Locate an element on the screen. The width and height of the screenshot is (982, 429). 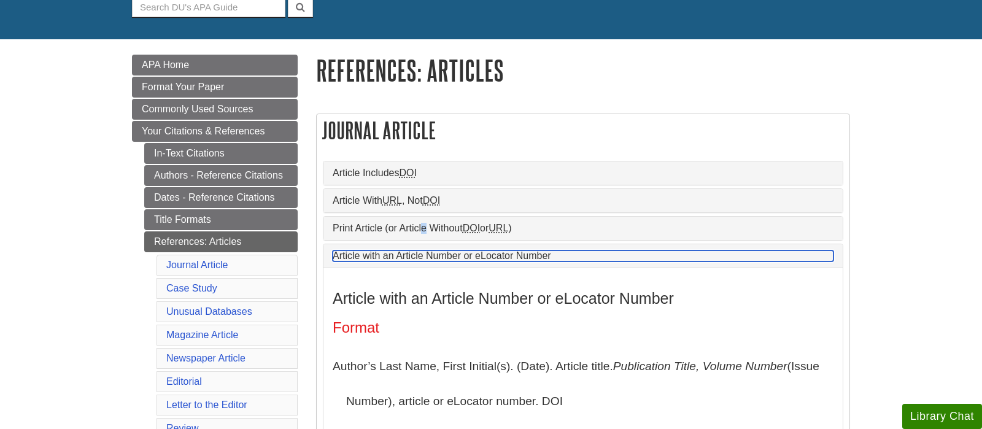
a: Editorial is located at coordinates (184, 381).